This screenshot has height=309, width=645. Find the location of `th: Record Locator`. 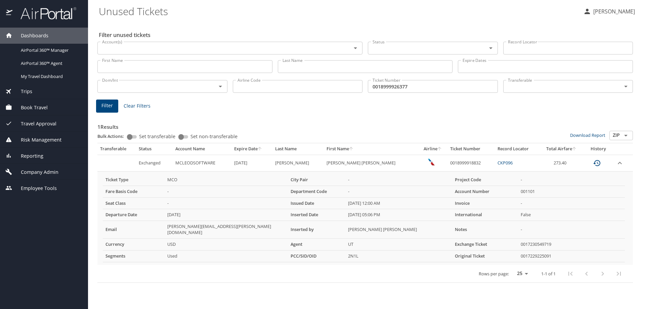

th: Record Locator is located at coordinates (517, 149).